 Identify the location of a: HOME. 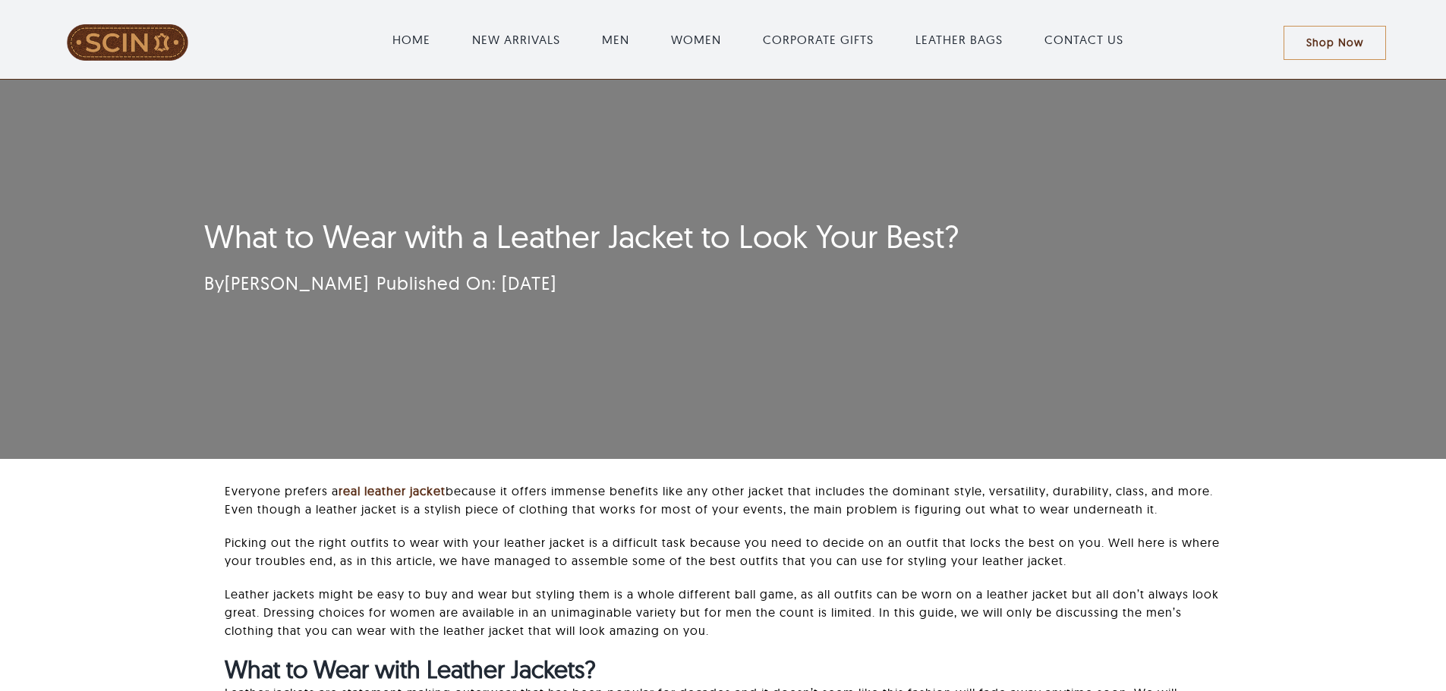
(411, 39).